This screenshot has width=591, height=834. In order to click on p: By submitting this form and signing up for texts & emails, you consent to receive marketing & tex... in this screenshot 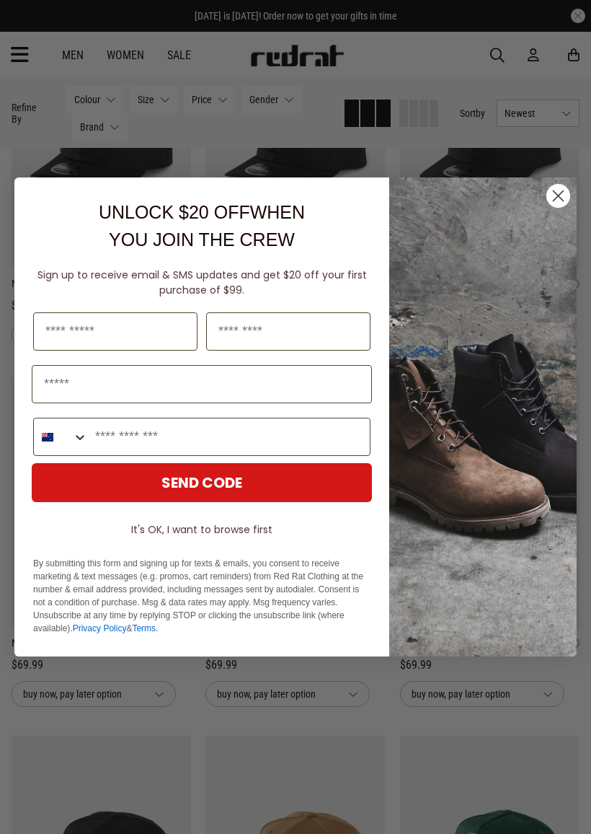, I will do `click(202, 596)`.